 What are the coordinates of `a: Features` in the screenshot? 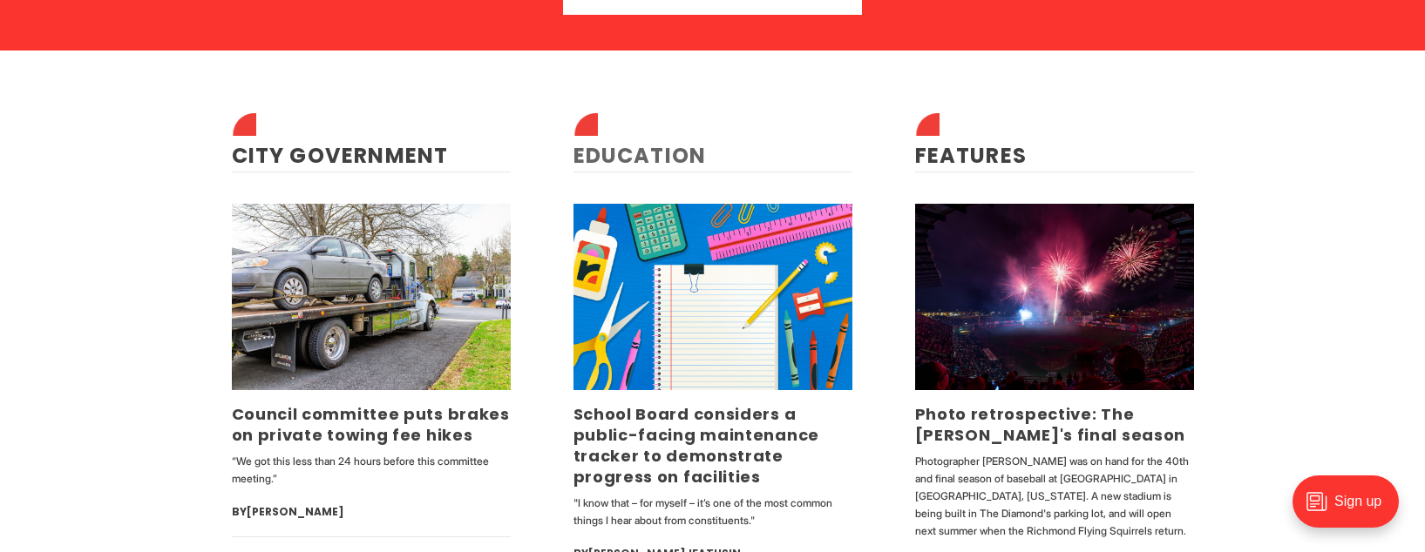 It's located at (971, 155).